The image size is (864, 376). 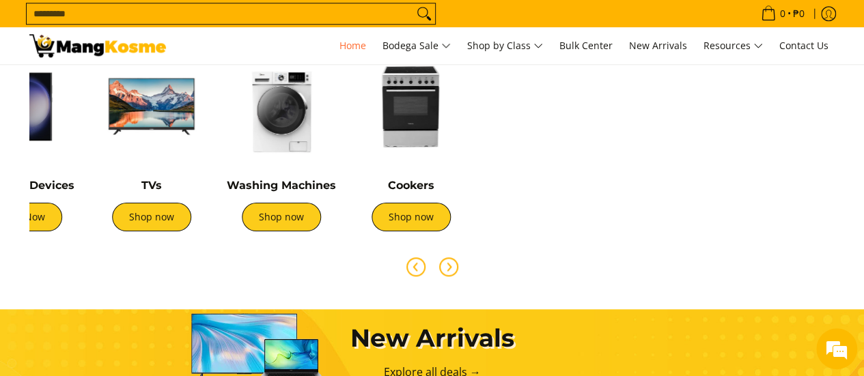 I want to click on a: Shop by Class, so click(x=505, y=46).